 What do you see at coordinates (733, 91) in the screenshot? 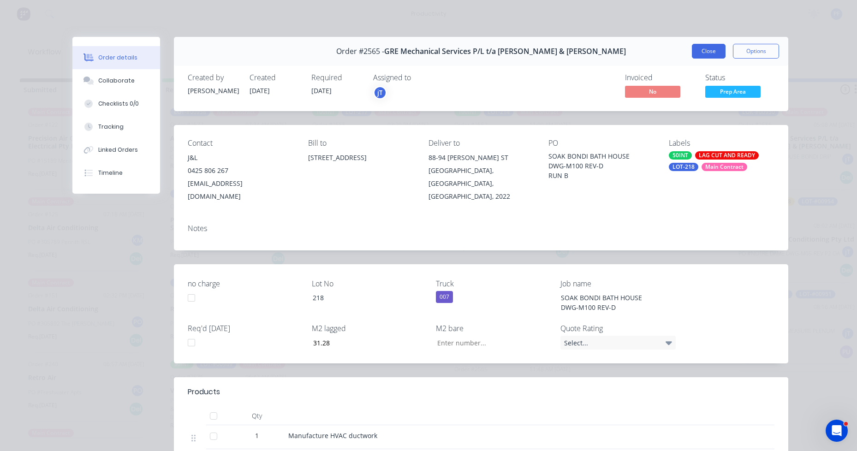
I see `span: Prep Area` at bounding box center [733, 91].